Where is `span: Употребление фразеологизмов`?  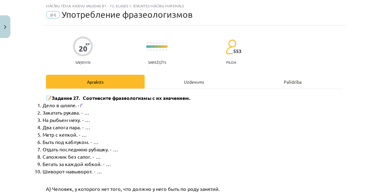 span: Употребление фразеологизмов is located at coordinates (127, 14).